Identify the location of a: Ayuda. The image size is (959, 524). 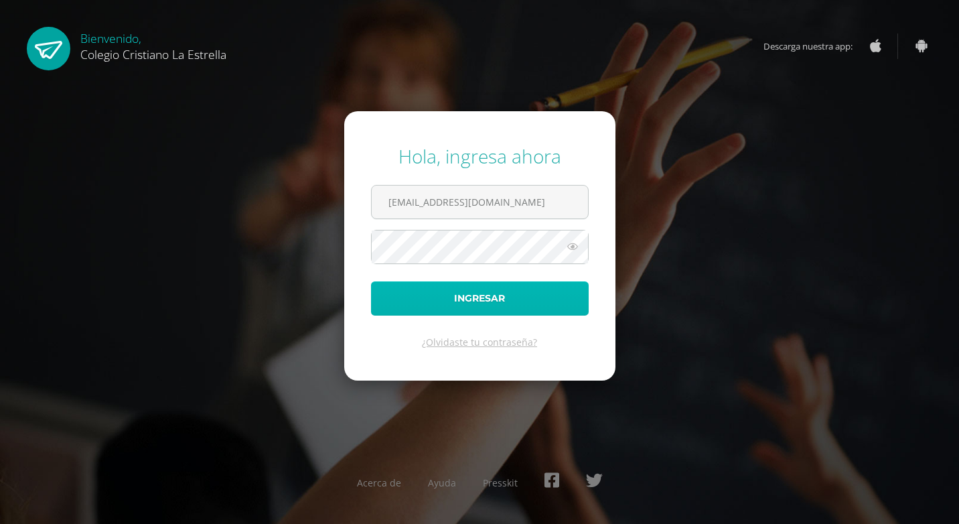
(442, 482).